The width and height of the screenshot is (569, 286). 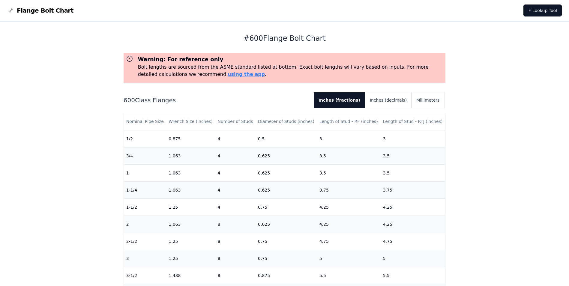 What do you see at coordinates (543, 11) in the screenshot?
I see `a: ⚡ Lookup Tool` at bounding box center [543, 11].